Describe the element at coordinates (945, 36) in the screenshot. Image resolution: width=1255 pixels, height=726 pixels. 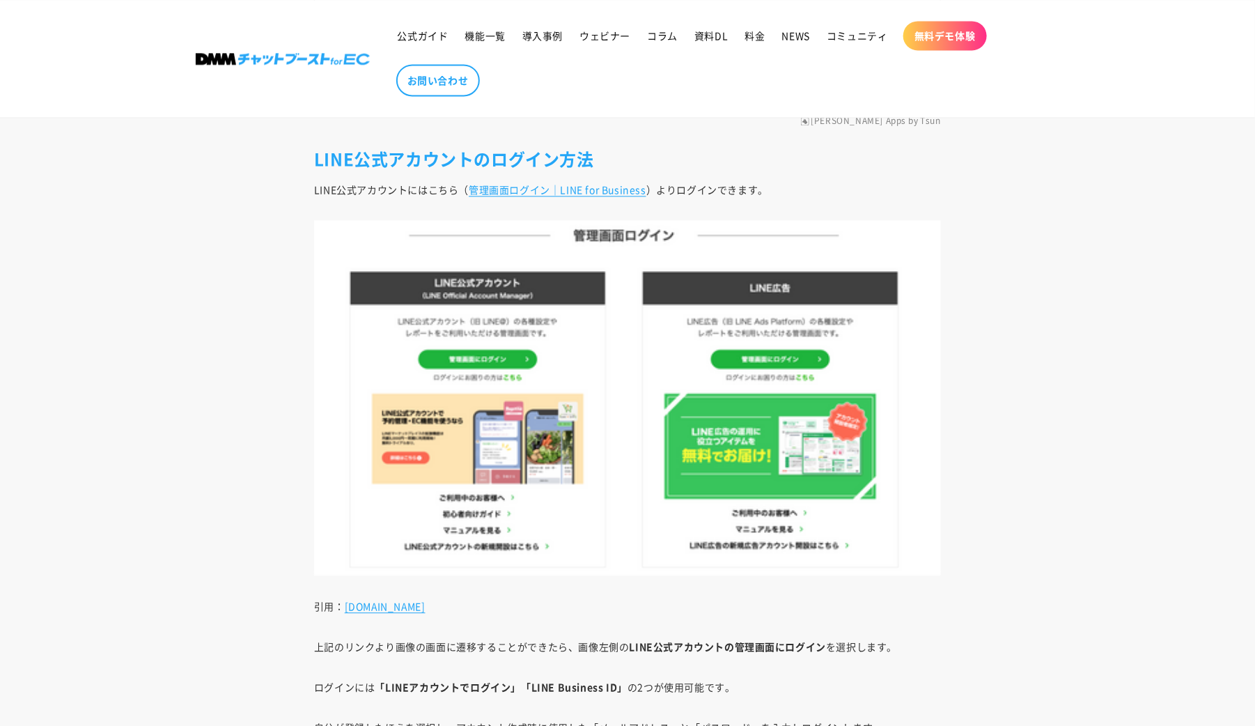
I see `span: 無料デモ体験` at that location.